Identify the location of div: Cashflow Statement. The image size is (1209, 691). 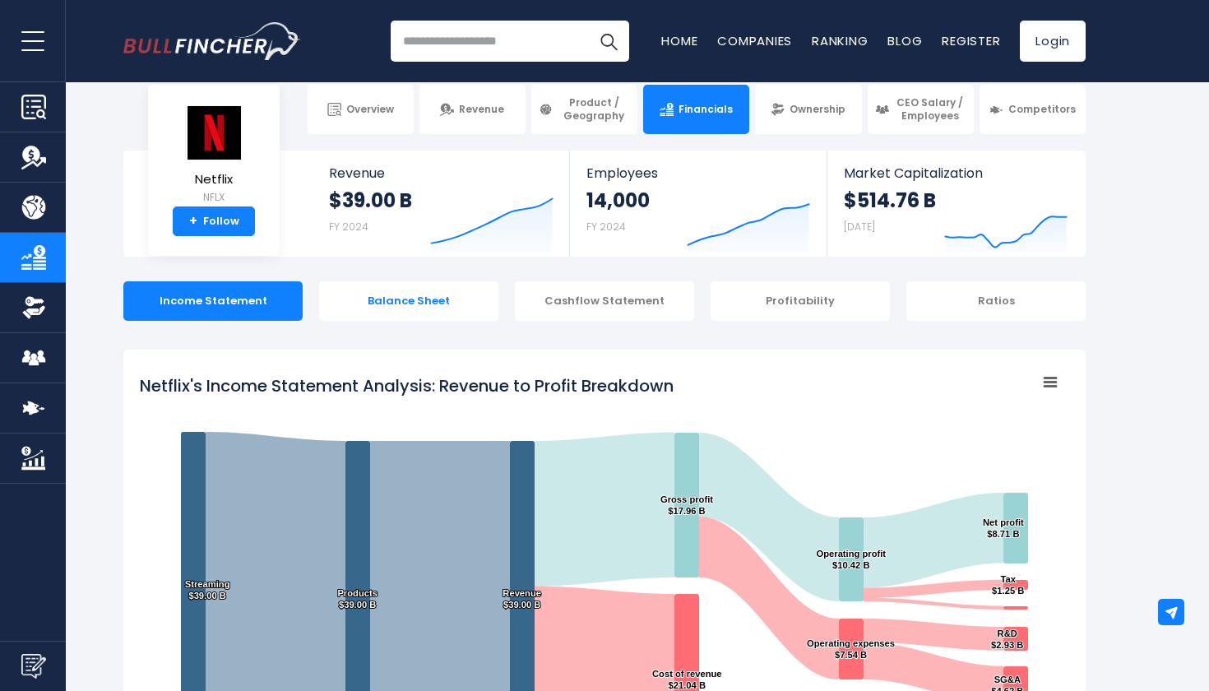
(604, 301).